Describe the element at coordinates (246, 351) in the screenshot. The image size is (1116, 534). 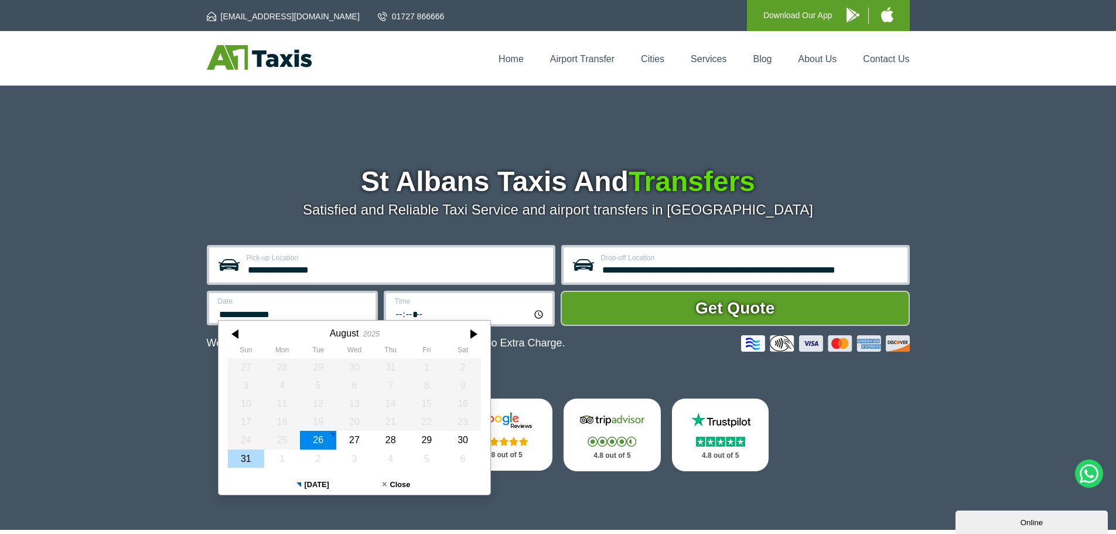
I see `th: Sunday` at that location.